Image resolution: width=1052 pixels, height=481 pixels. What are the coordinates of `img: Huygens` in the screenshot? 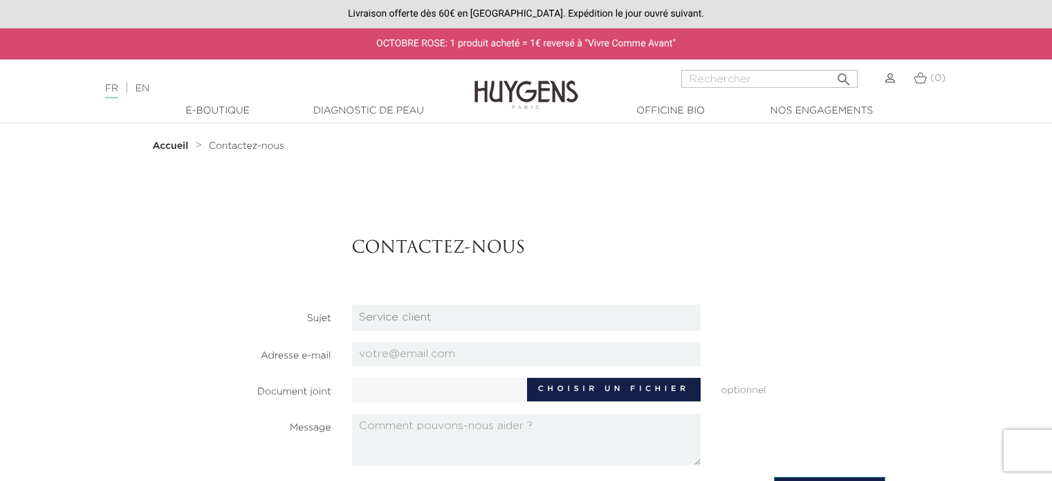 It's located at (526, 84).